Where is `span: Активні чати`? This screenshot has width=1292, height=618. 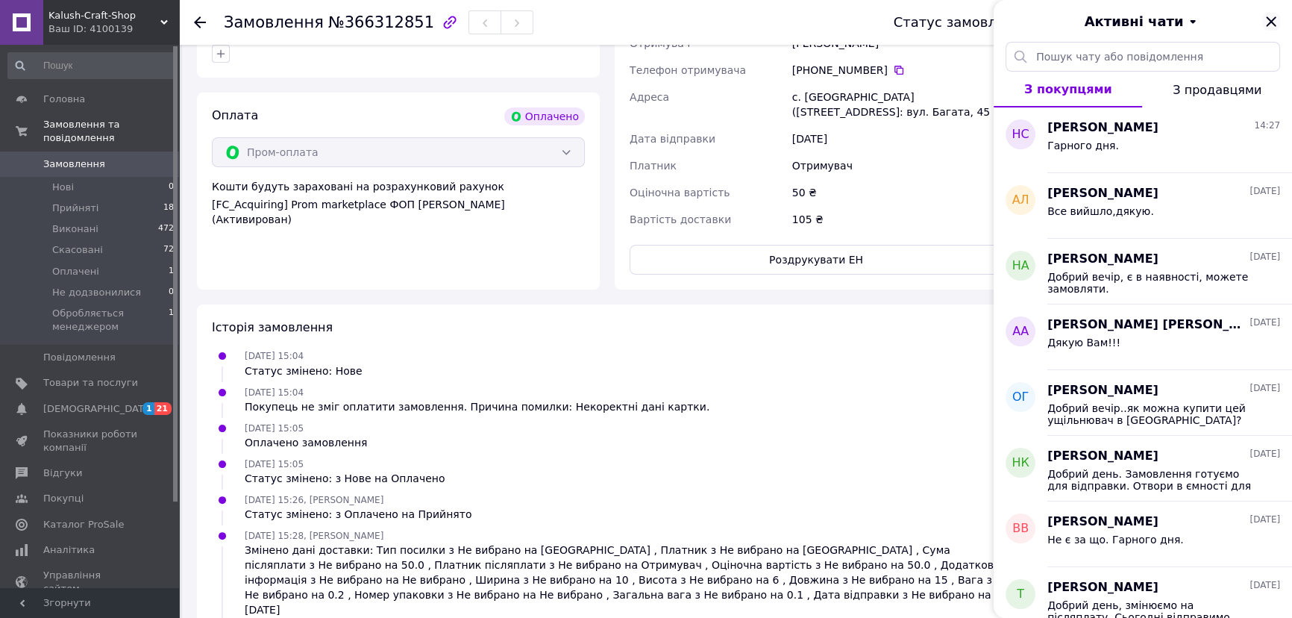
span: Активні чати is located at coordinates (1133, 22).